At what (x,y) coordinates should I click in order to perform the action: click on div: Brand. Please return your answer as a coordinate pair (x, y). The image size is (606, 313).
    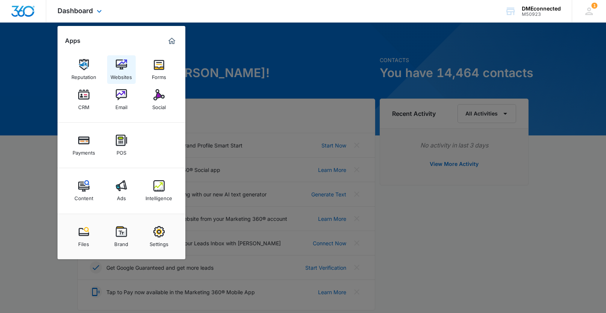
    Looking at the image, I should click on (121, 242).